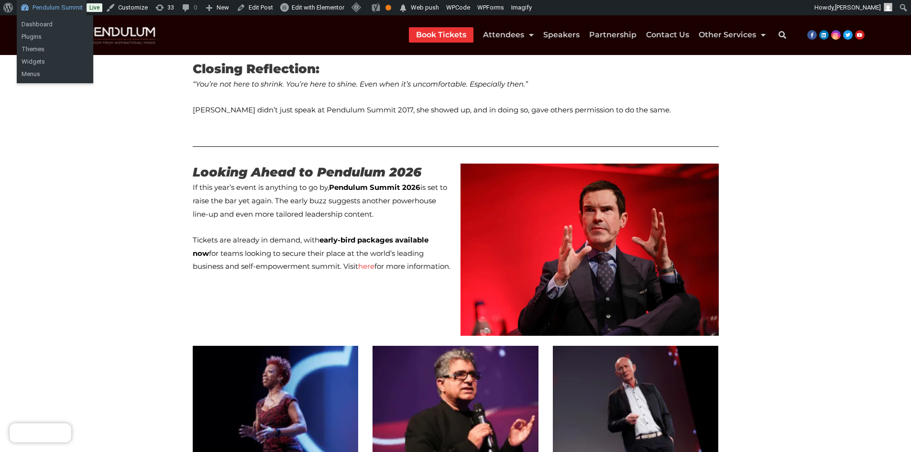 This screenshot has width=911, height=452. I want to click on nav: Menu, so click(587, 35).